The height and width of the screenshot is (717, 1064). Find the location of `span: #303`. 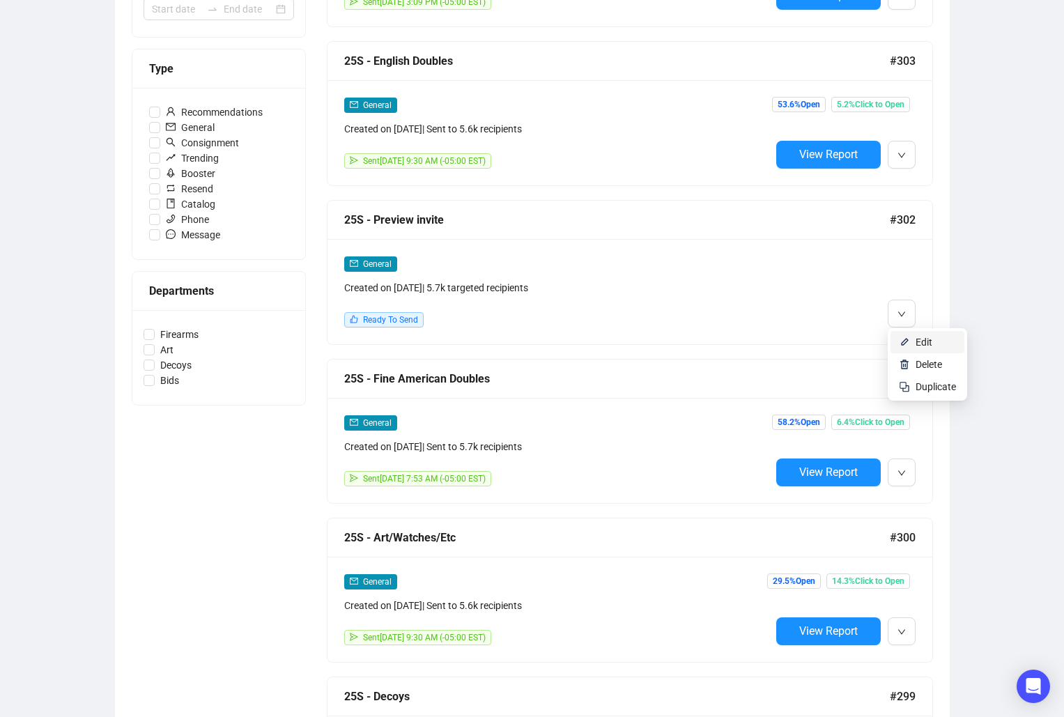

span: #303 is located at coordinates (902, 61).